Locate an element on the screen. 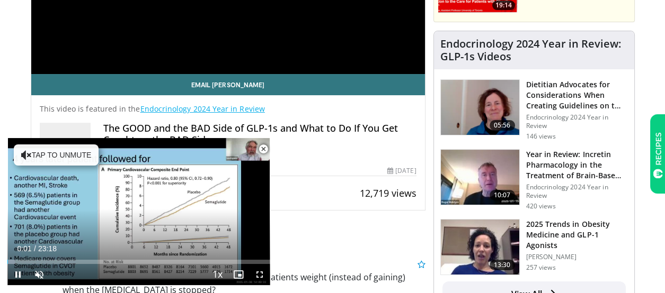  p: 257 views is located at coordinates (541, 268).